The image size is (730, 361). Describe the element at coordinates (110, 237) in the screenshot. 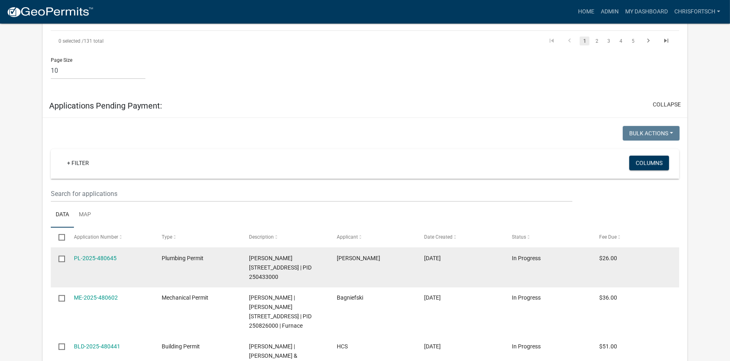

I see `datatable-header-cell: Application Number` at that location.